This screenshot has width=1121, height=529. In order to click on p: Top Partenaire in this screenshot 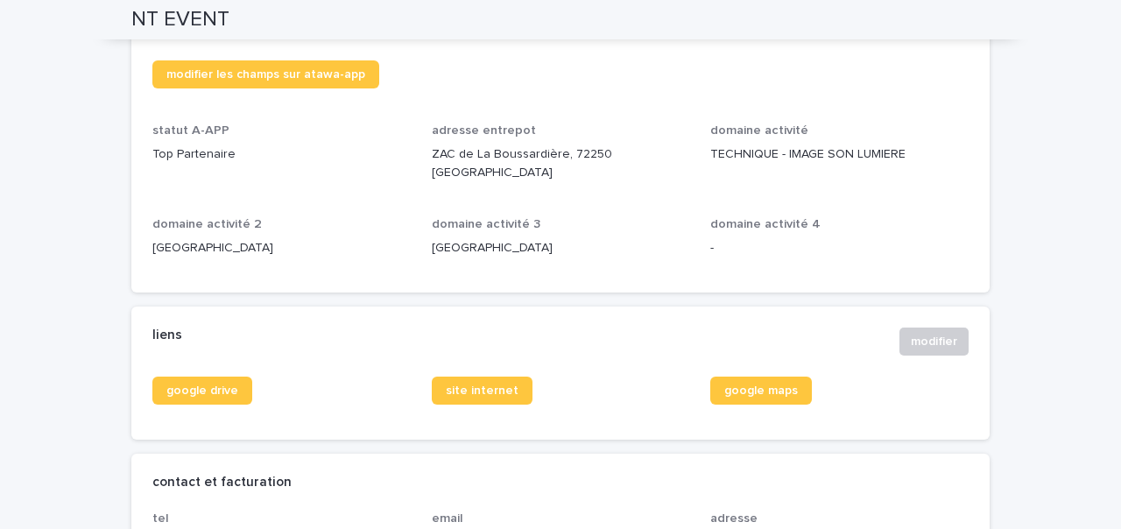, I will do `click(281, 154)`.